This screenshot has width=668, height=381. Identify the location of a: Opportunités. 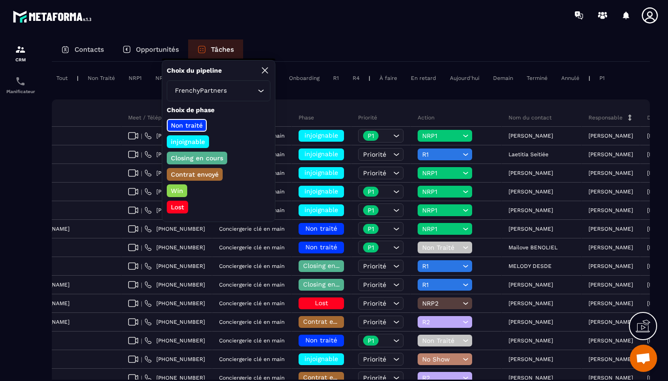
(150, 50).